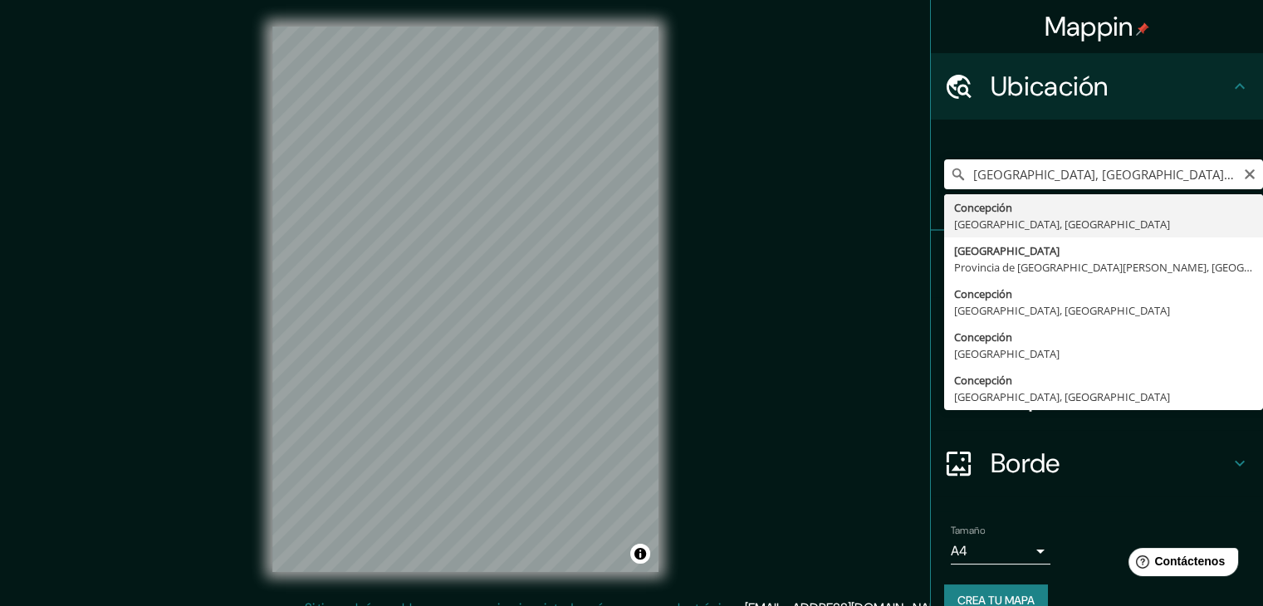 This screenshot has height=606, width=1263. What do you see at coordinates (1049, 86) in the screenshot?
I see `font: Ubicación` at bounding box center [1049, 86].